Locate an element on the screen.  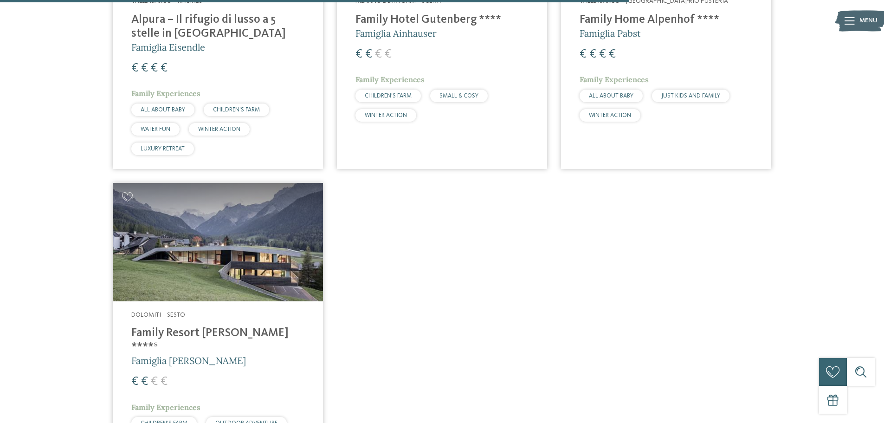
span: WATER FUN is located at coordinates (155, 129).